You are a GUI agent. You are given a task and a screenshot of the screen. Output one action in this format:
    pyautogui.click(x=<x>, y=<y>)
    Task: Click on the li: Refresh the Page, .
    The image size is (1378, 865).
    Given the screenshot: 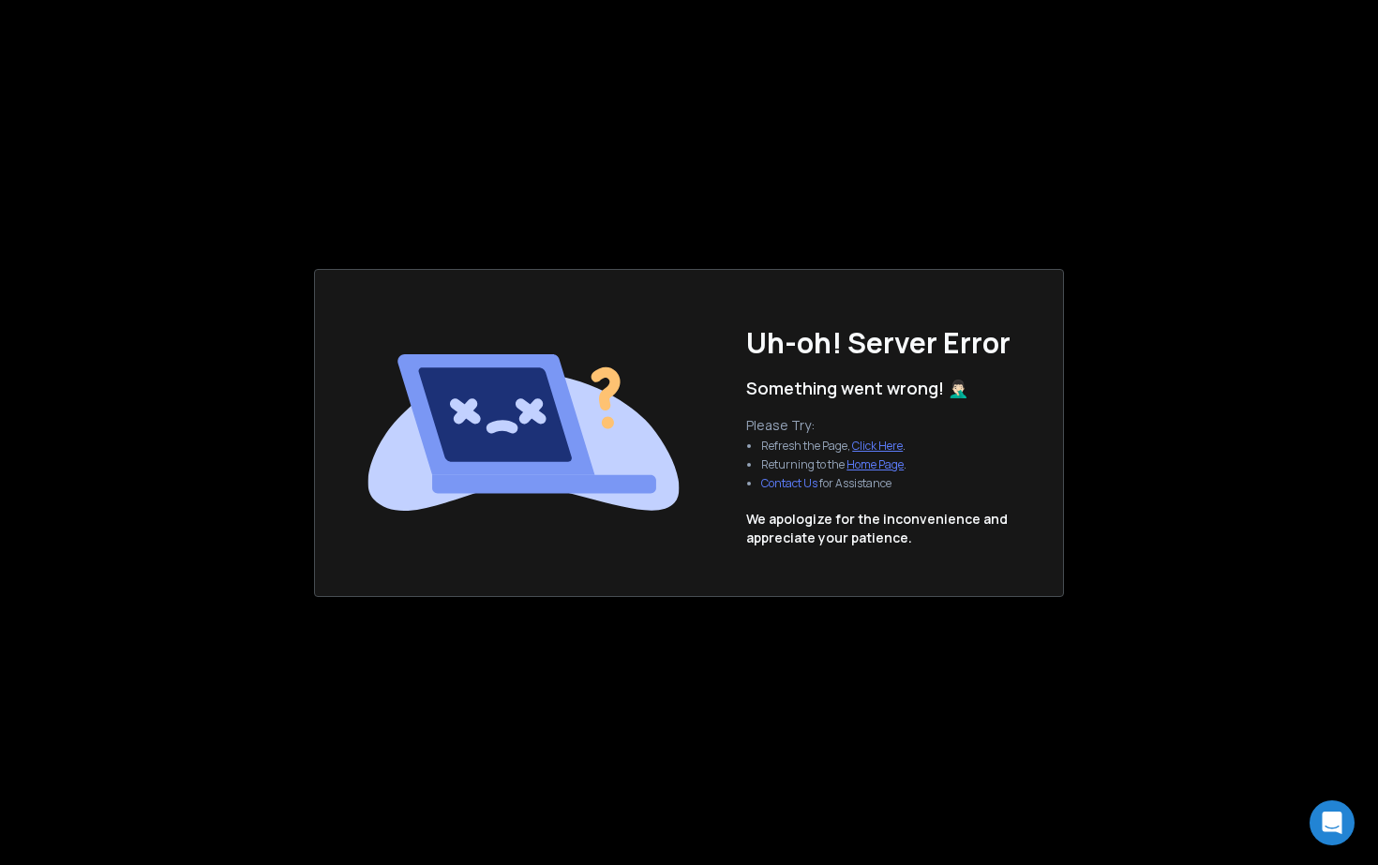 What is the action you would take?
    pyautogui.click(x=834, y=446)
    